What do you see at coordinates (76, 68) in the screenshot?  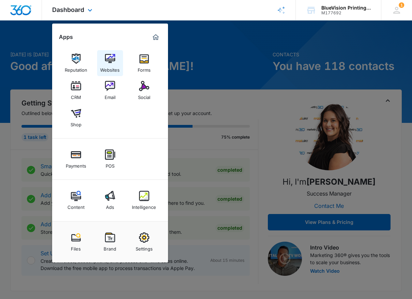 I see `div: Reputation` at bounding box center [76, 68].